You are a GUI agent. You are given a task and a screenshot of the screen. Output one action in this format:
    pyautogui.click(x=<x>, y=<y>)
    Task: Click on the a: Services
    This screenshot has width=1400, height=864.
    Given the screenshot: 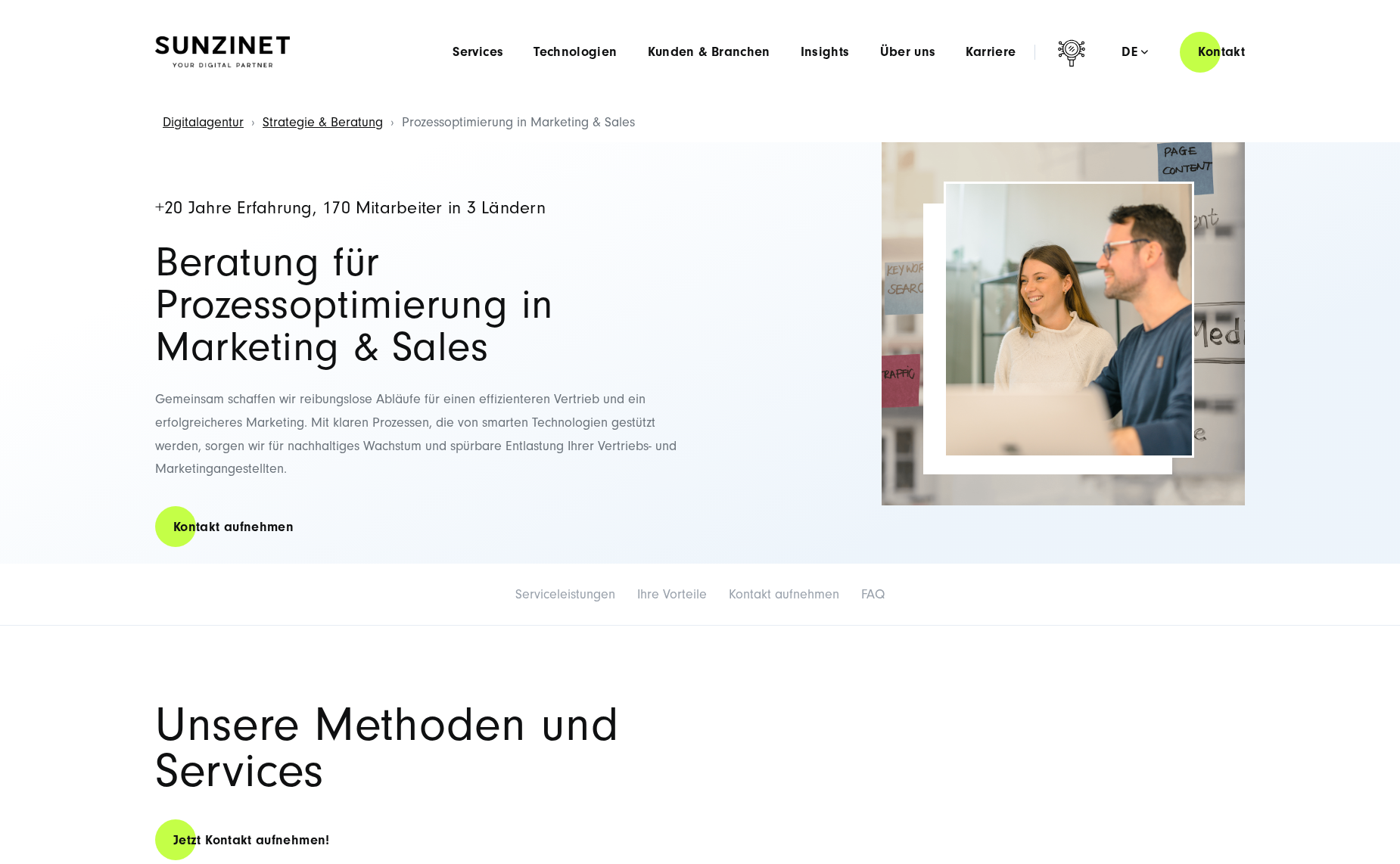 What is the action you would take?
    pyautogui.click(x=478, y=53)
    